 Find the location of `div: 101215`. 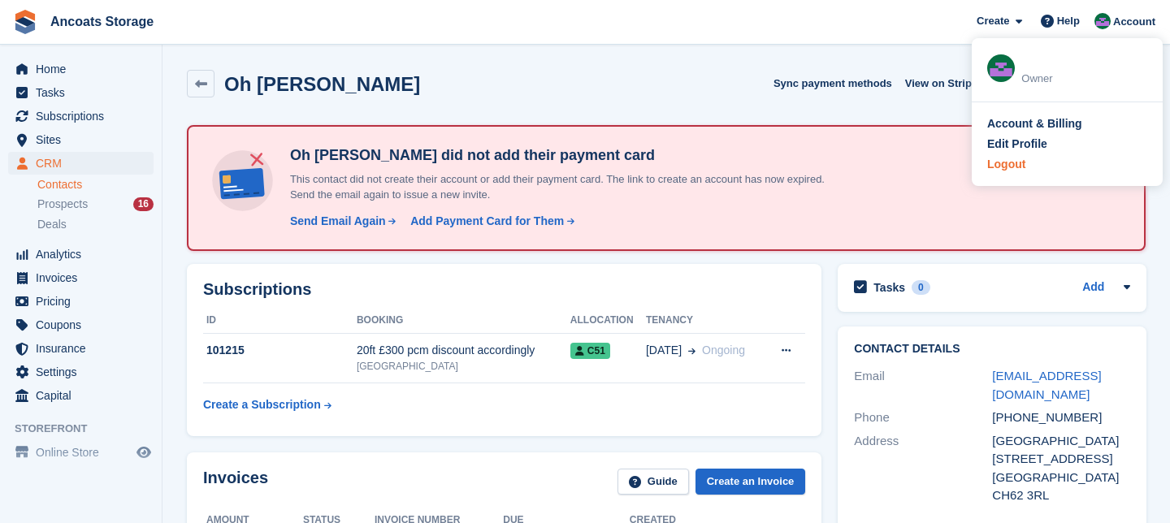

div: 101215 is located at coordinates (280, 350).